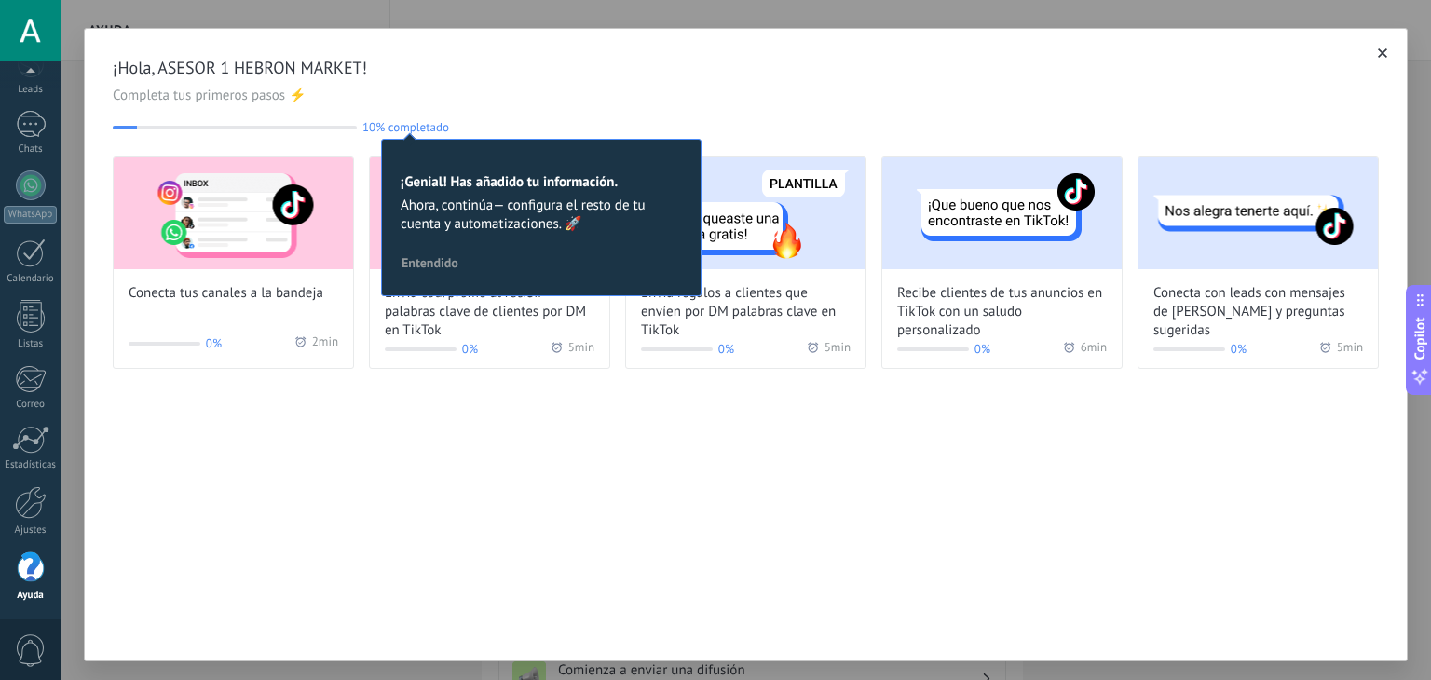  I want to click on div: Ajustes, so click(31, 530).